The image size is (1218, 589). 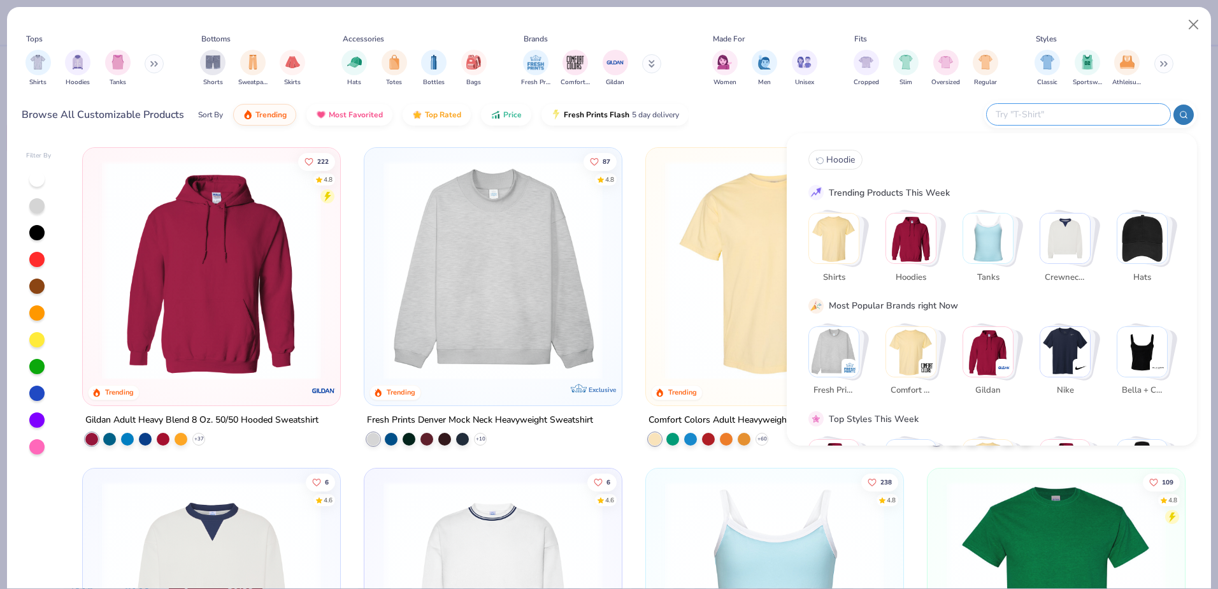 What do you see at coordinates (480, 439) in the screenshot?
I see `span: + 10` at bounding box center [480, 439].